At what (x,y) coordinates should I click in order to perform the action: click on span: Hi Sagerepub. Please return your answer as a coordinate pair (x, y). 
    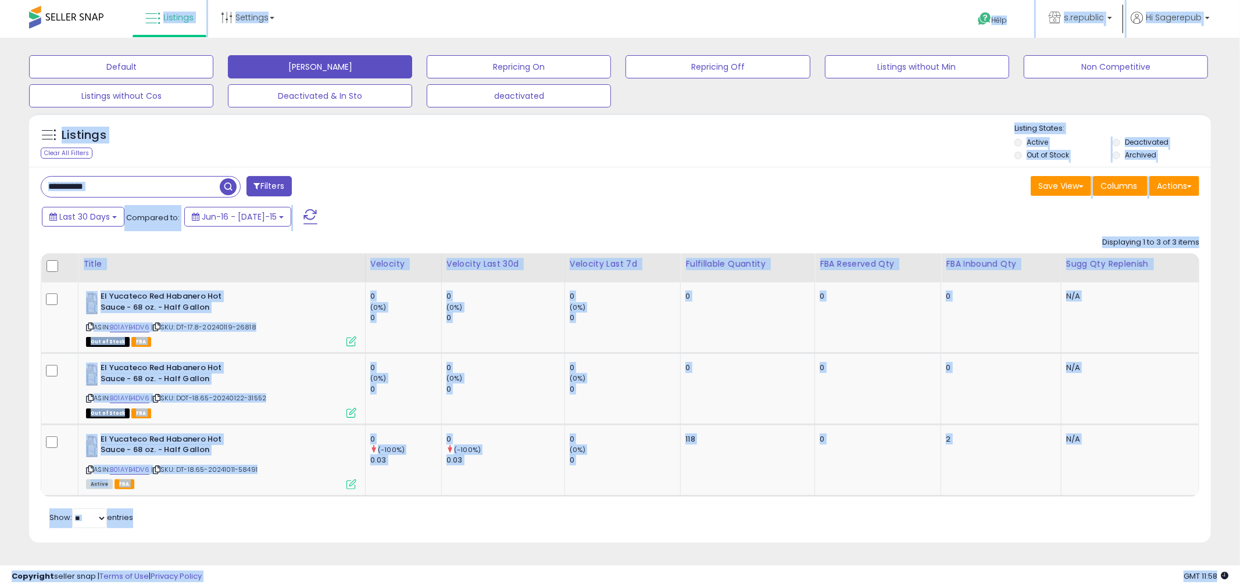
    Looking at the image, I should click on (1174, 17).